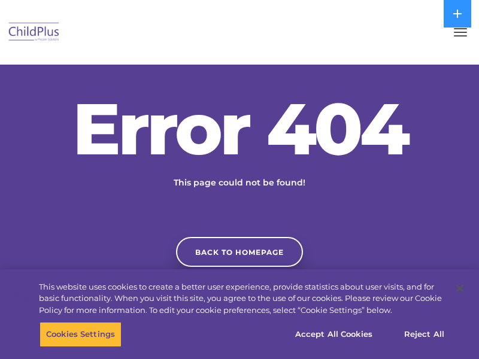  Describe the element at coordinates (242, 298) in the screenshot. I see `div: This website uses cookies to create a better user experience, provide statistics about user visit...` at that location.